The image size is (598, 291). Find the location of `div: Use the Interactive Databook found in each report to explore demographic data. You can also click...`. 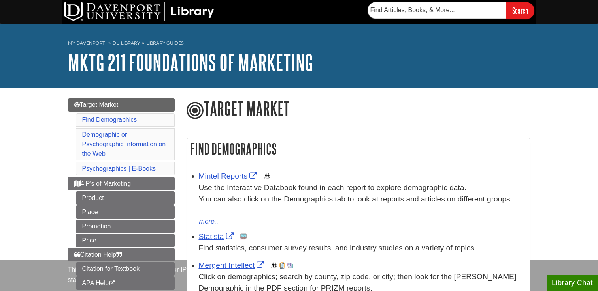

div: Use the Interactive Databook found in each report to explore demographic data. You can also click... is located at coordinates (362, 199).